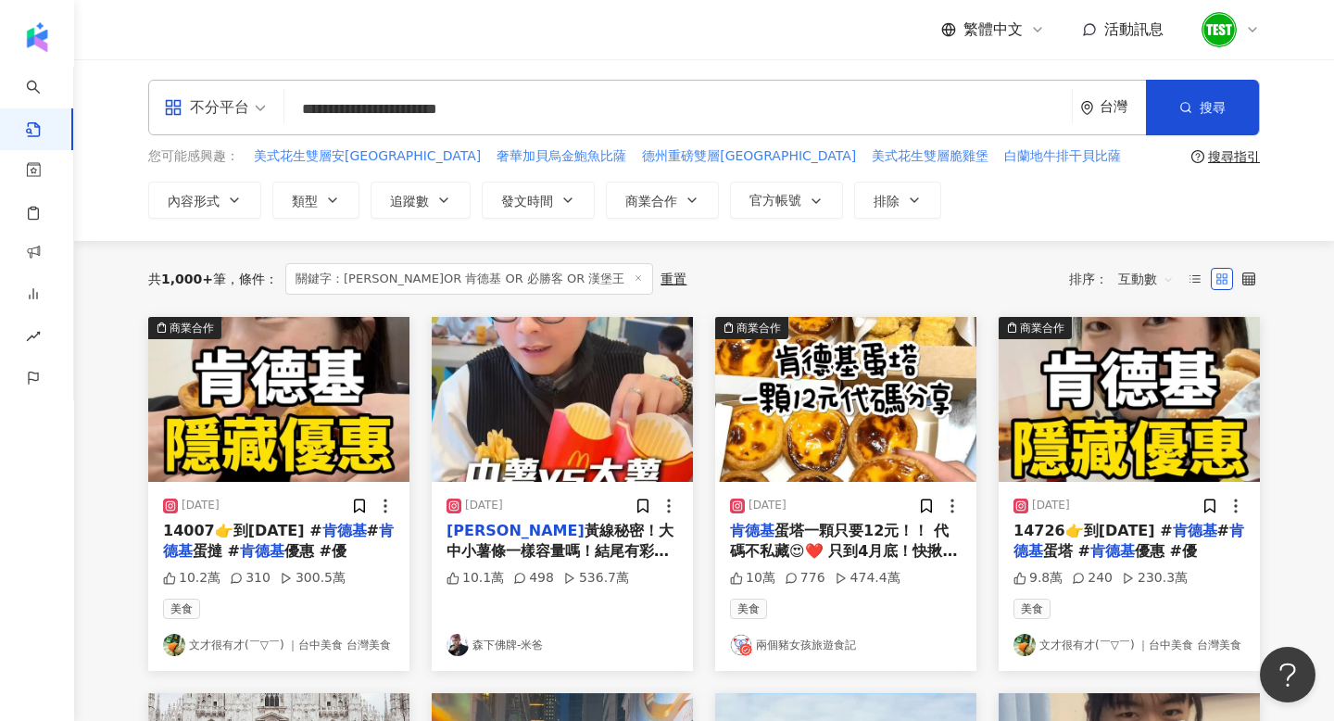 Image resolution: width=1334 pixels, height=721 pixels. Describe the element at coordinates (187, 279) in the screenshot. I see `div: 共 筆` at that location.